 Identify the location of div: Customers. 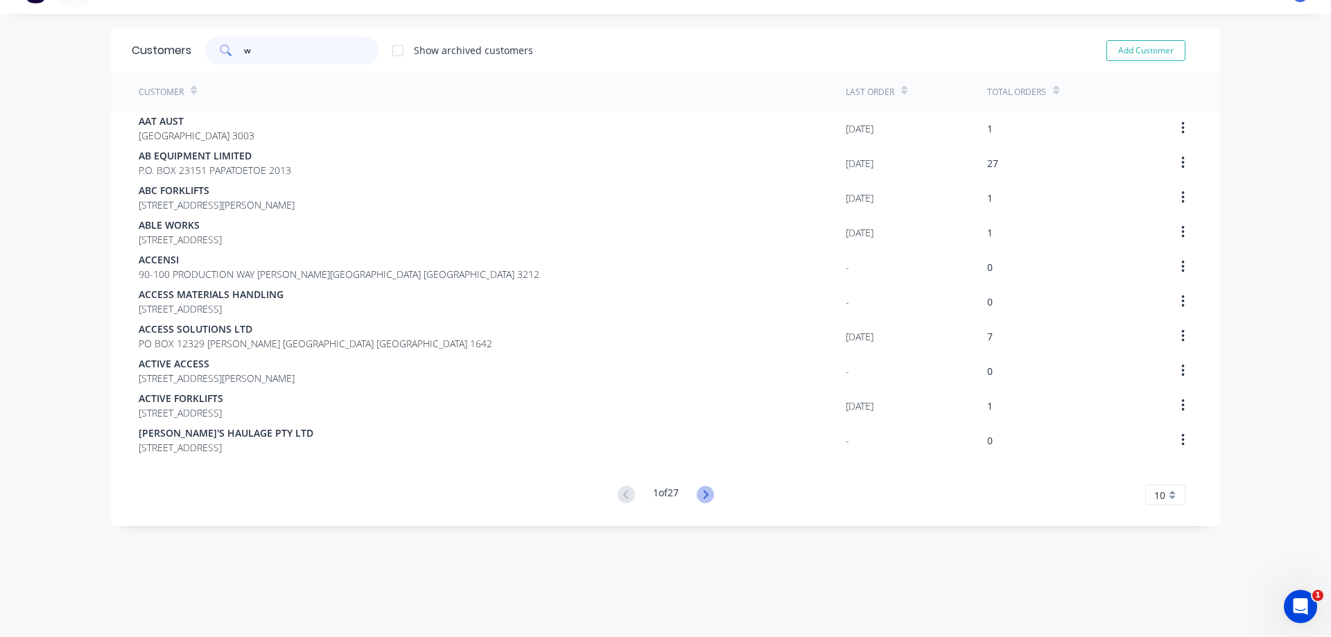
(161, 51).